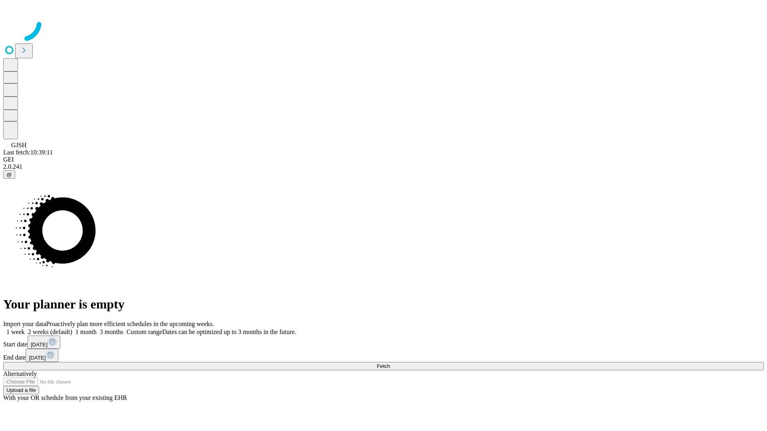  Describe the element at coordinates (383, 160) in the screenshot. I see `div: GEI` at that location.